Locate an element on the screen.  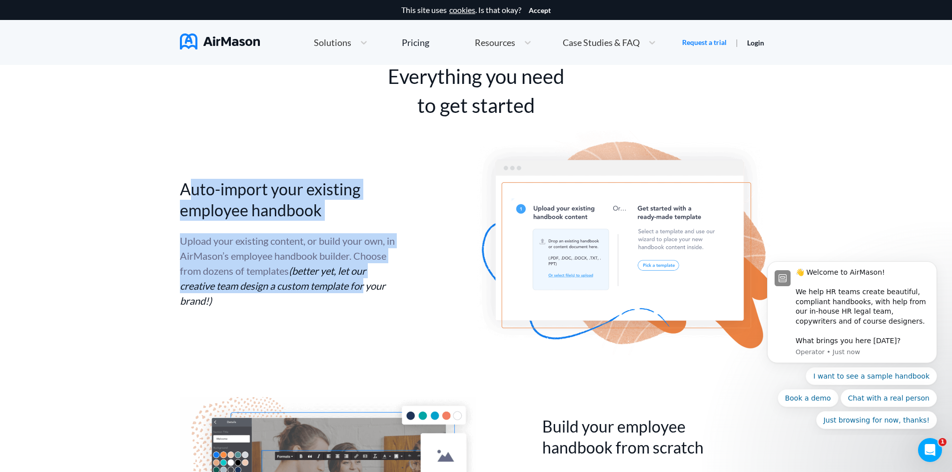
button: Quick reply: Just browsing for now, thanks! is located at coordinates (124, 168).